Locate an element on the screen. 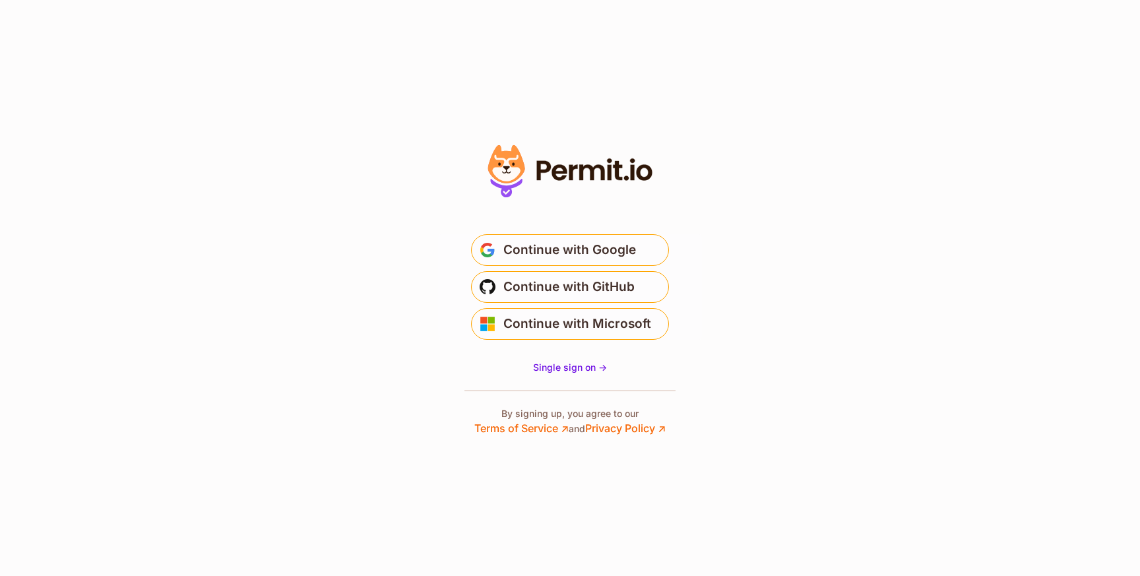 The height and width of the screenshot is (576, 1140). span: Continue with Google is located at coordinates (570, 250).